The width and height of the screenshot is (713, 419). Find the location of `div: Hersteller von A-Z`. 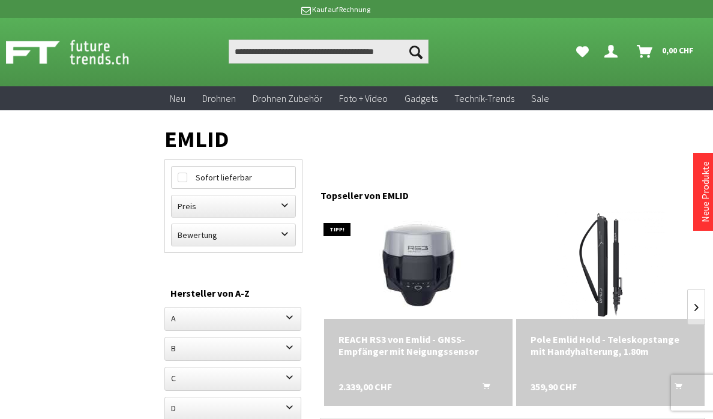

div: Hersteller von A-Z is located at coordinates (233, 293).